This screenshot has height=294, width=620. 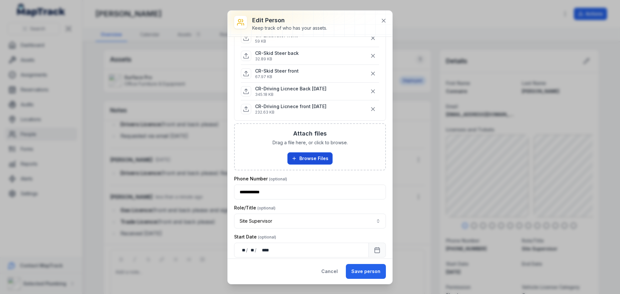 What do you see at coordinates (252, 250) in the screenshot?
I see `div: month,` at bounding box center [252, 250].